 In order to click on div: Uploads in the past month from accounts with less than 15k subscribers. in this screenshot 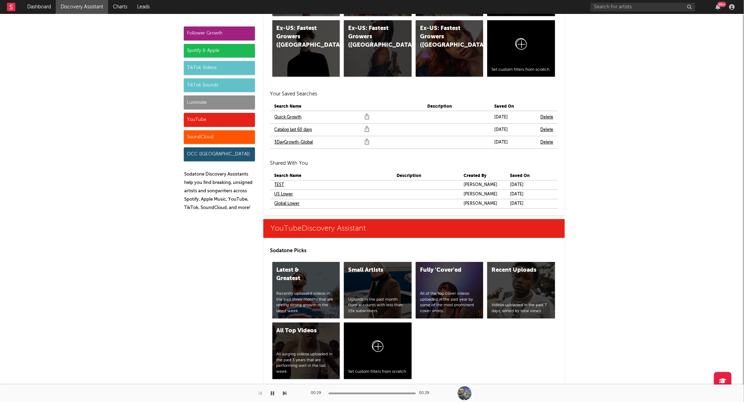, I will do `click(378, 306)`.